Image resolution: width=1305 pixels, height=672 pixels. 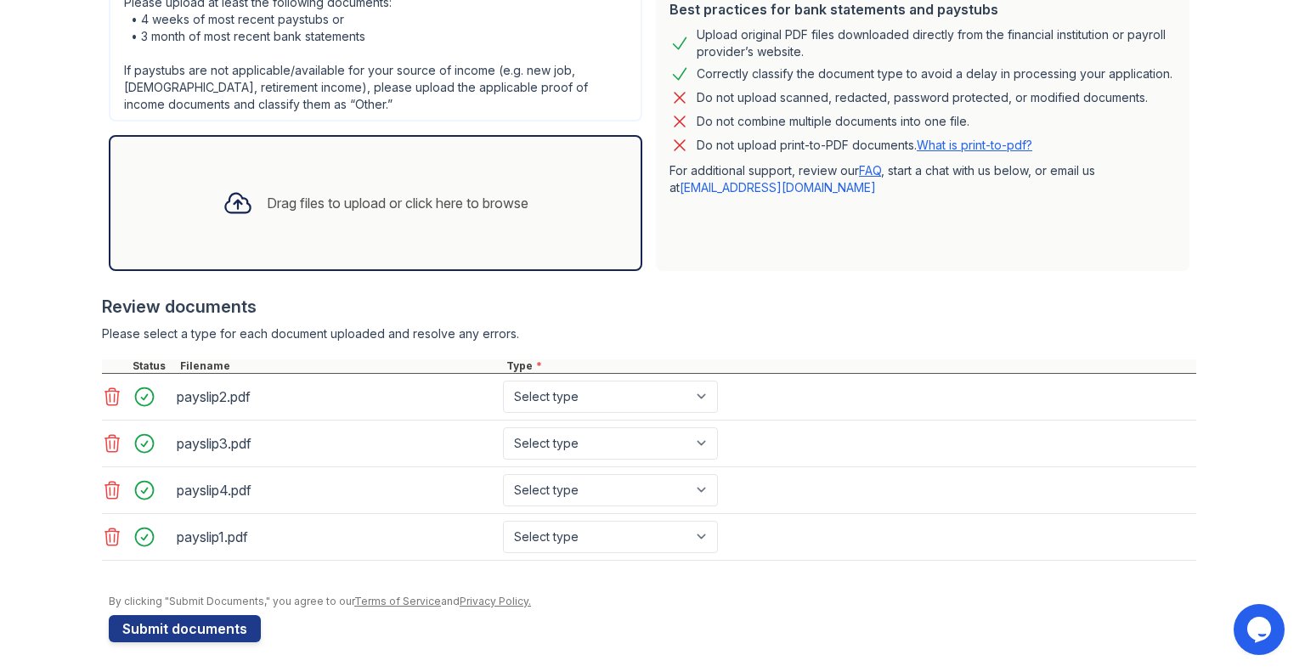 What do you see at coordinates (936, 43) in the screenshot?
I see `div: Upload original PDF files downloaded directly from the financial institution or payroll provider’...` at bounding box center [936, 43].